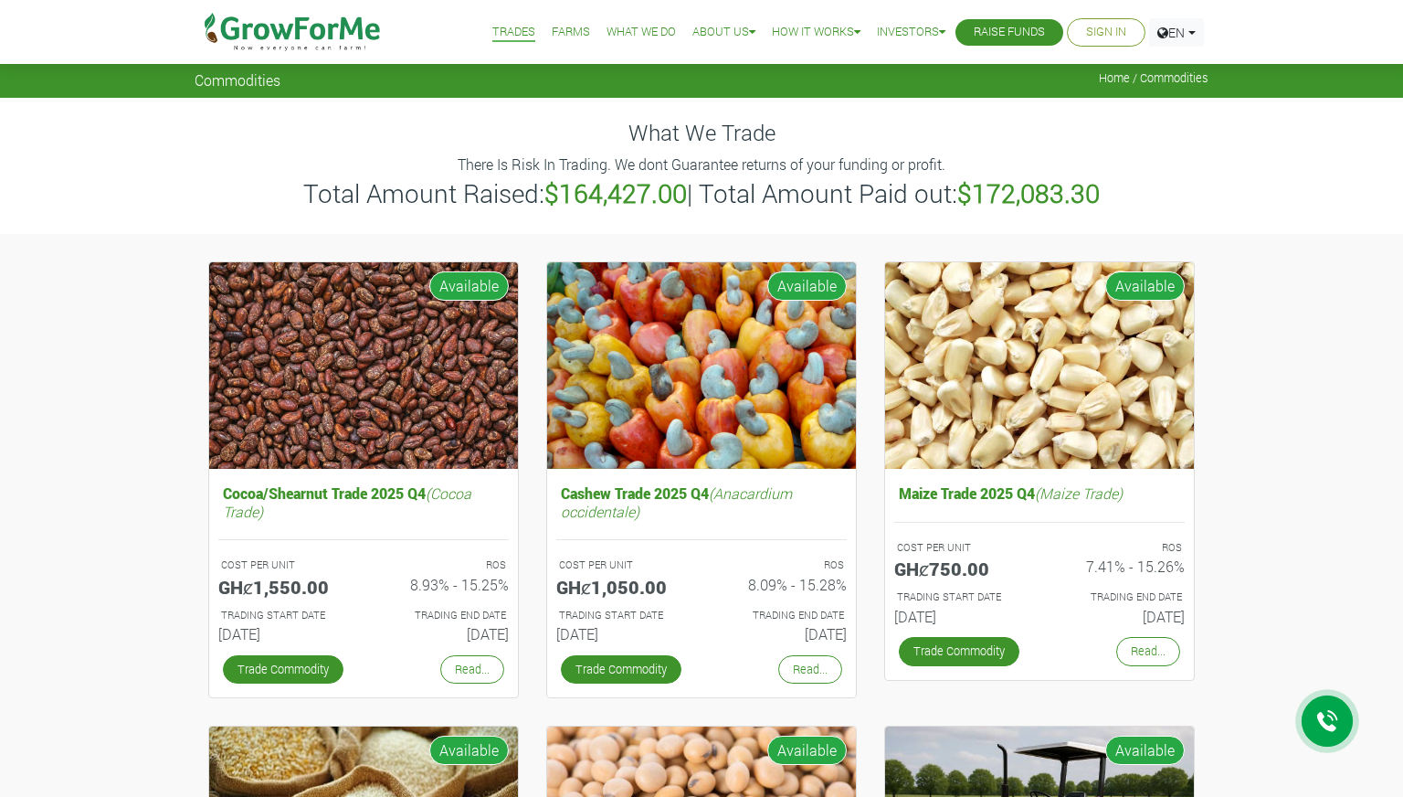 Image resolution: width=1403 pixels, height=797 pixels. I want to click on a: Maize Trade 2025 Q4(Maize Trade) COST PER UNIT GHȼ750.00 ROS 7.41% - 15.26% TRADING START DATE [D..., so click(1039, 555).